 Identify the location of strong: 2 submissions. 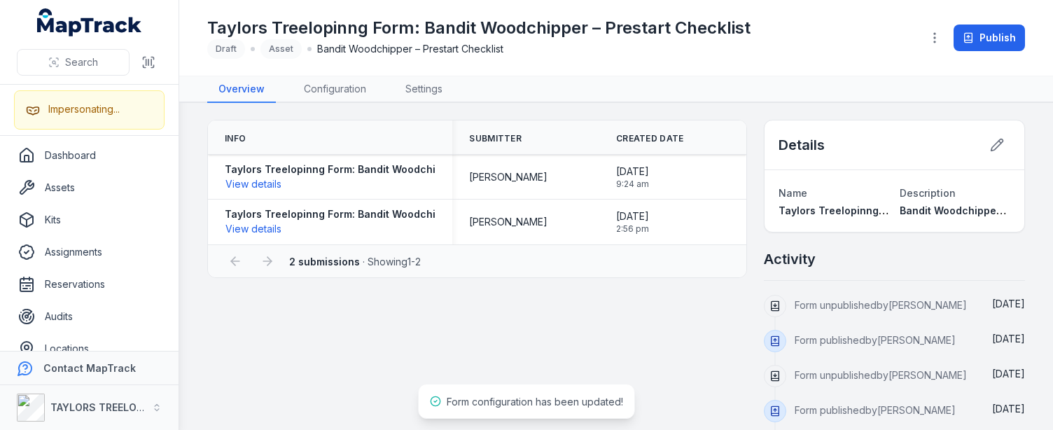
(324, 261).